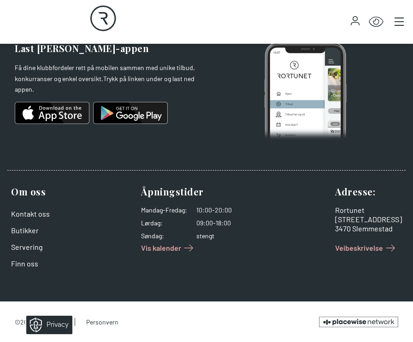 This screenshot has width=413, height=342. Describe the element at coordinates (193, 192) in the screenshot. I see `h3: Åpningstider` at that location.